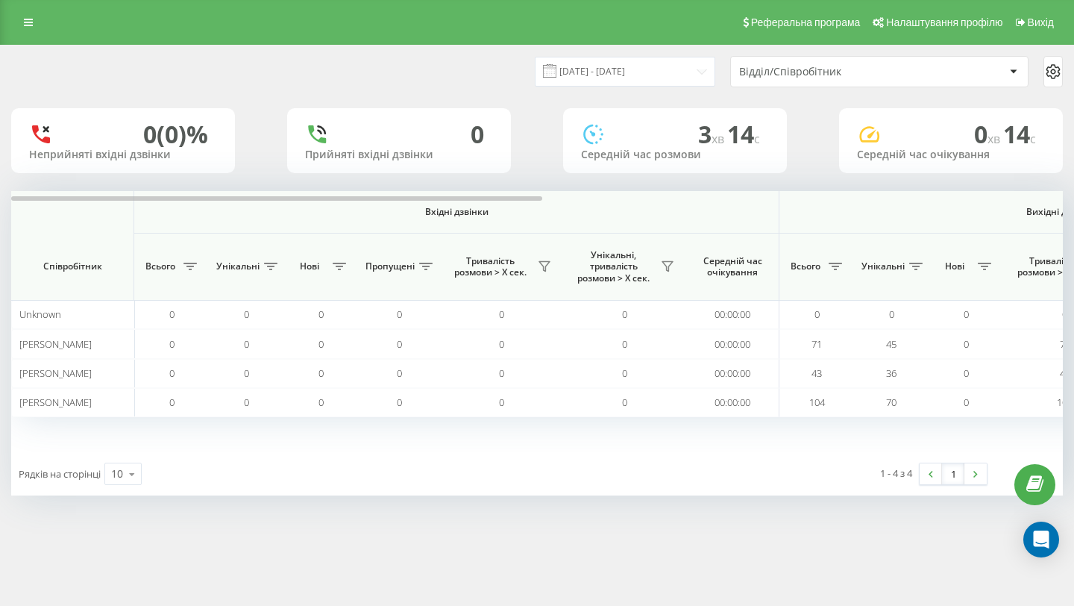  Describe the element at coordinates (1041, 22) in the screenshot. I see `span: Вихід` at that location.